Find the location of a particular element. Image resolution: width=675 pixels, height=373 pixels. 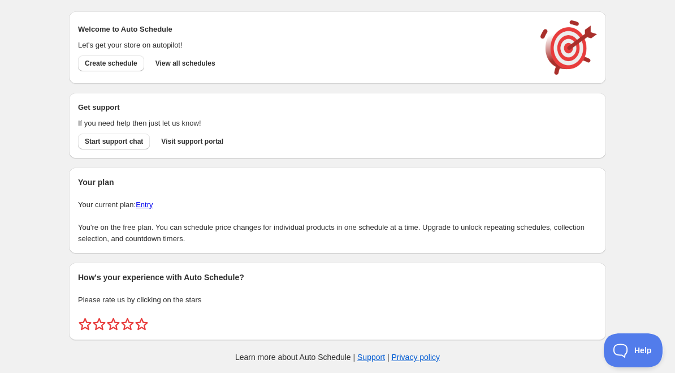

p: If you need help then just let us know! is located at coordinates (304, 123).